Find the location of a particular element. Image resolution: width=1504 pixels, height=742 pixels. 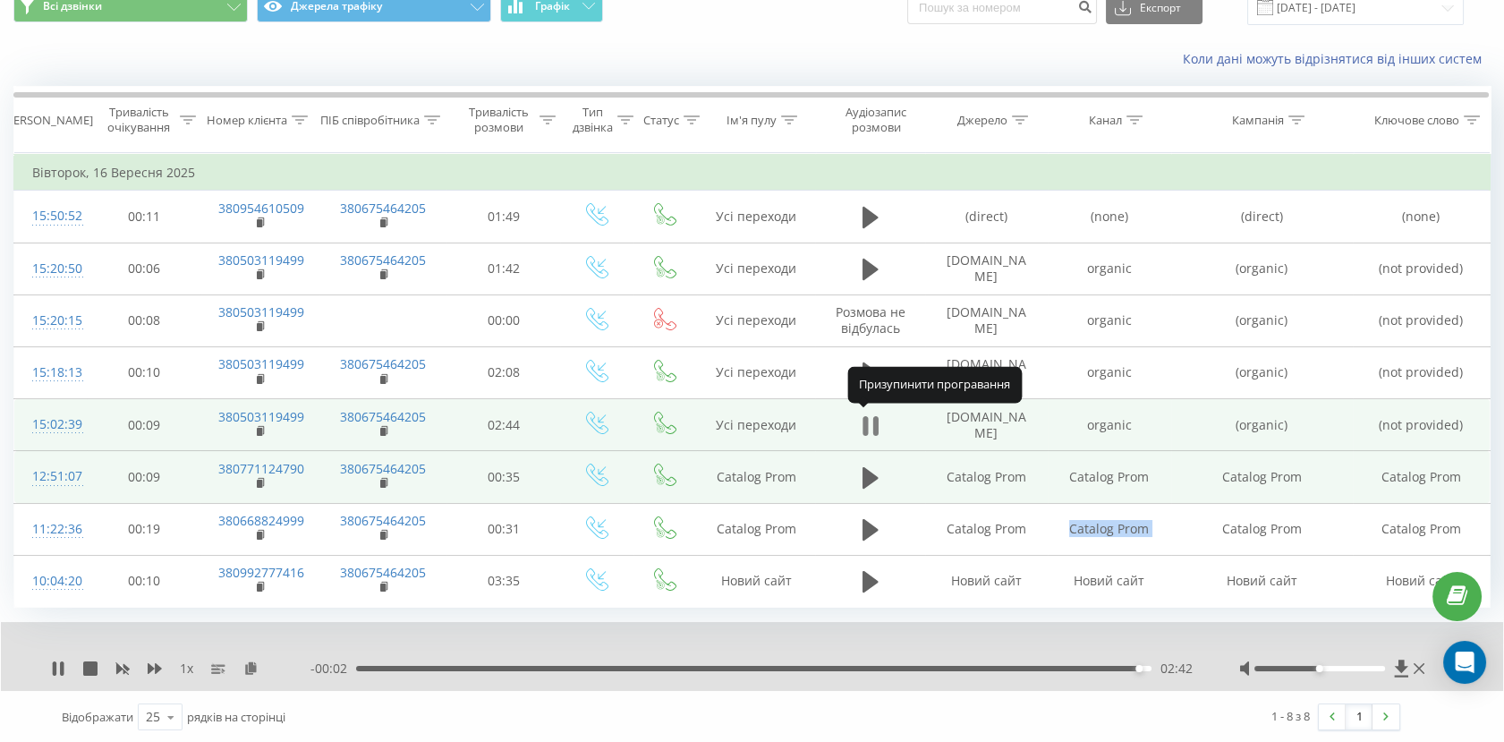

span: 02:42 is located at coordinates (1176, 668).